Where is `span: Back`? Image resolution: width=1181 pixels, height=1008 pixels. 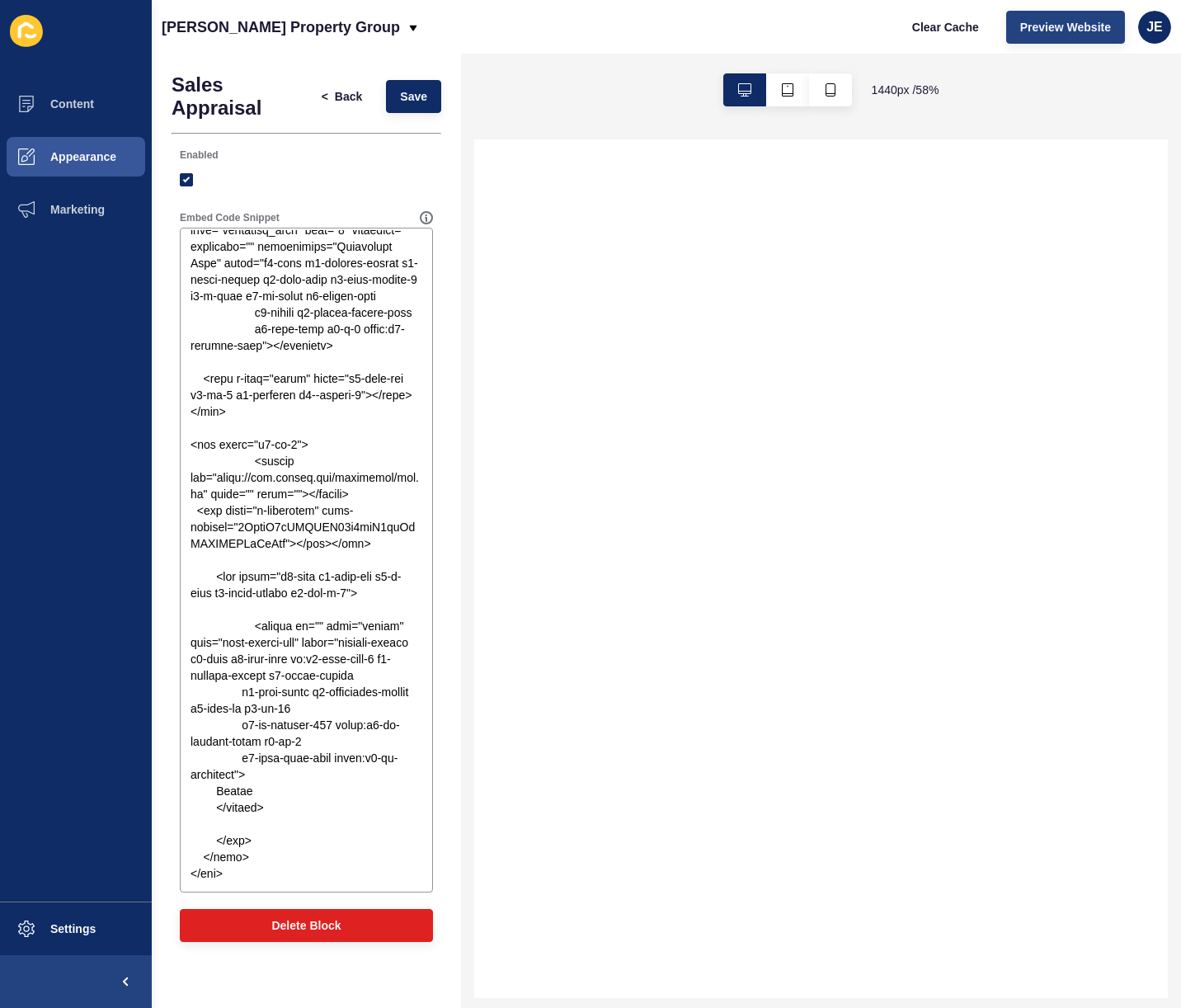
span: Back is located at coordinates (348, 97).